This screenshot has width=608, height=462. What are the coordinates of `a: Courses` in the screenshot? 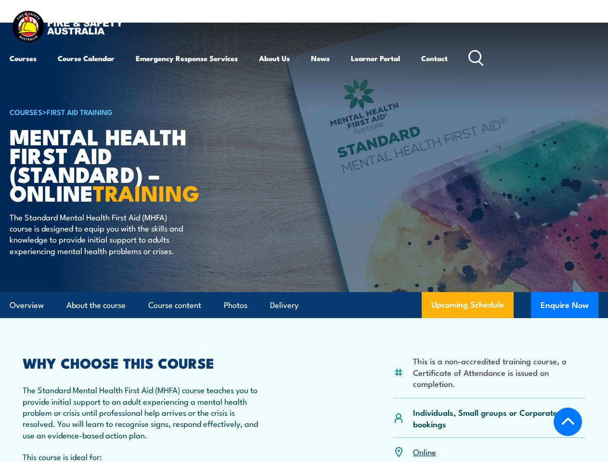 It's located at (23, 58).